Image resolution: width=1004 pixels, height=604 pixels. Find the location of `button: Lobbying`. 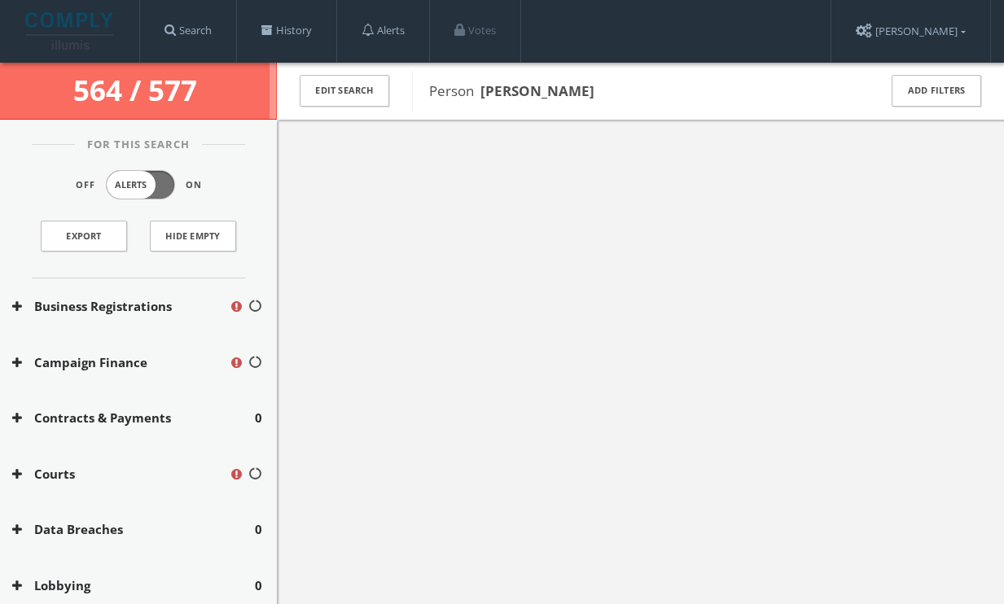

button: Lobbying is located at coordinates (134, 585).